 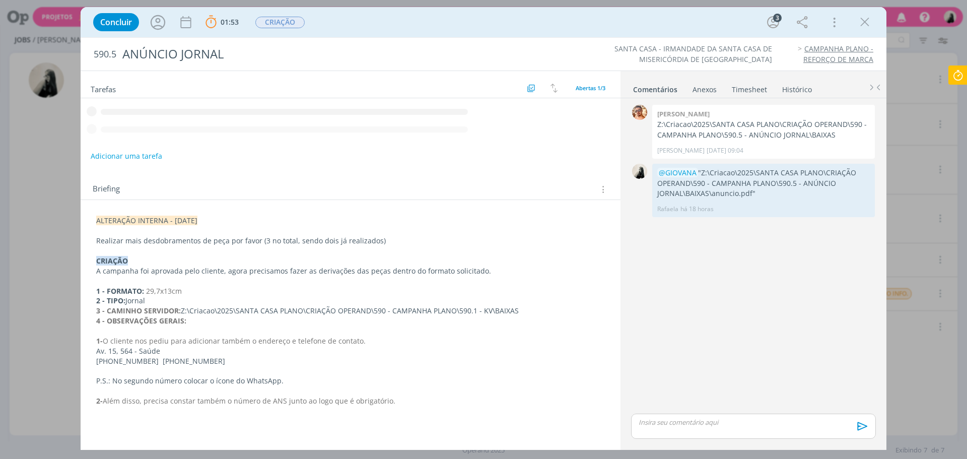 What do you see at coordinates (116, 22) in the screenshot?
I see `button: Concluir` at bounding box center [116, 22].